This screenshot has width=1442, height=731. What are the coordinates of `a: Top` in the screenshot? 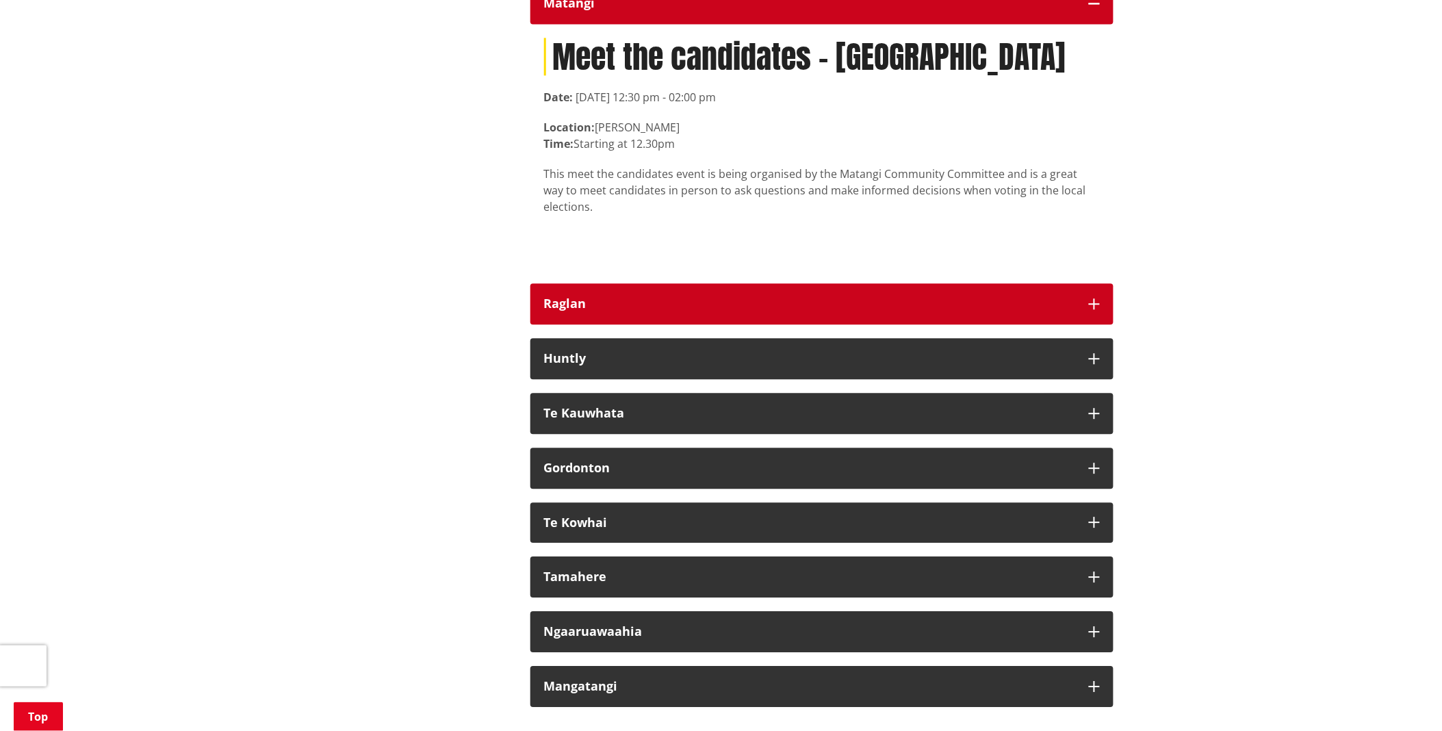 It's located at (38, 717).